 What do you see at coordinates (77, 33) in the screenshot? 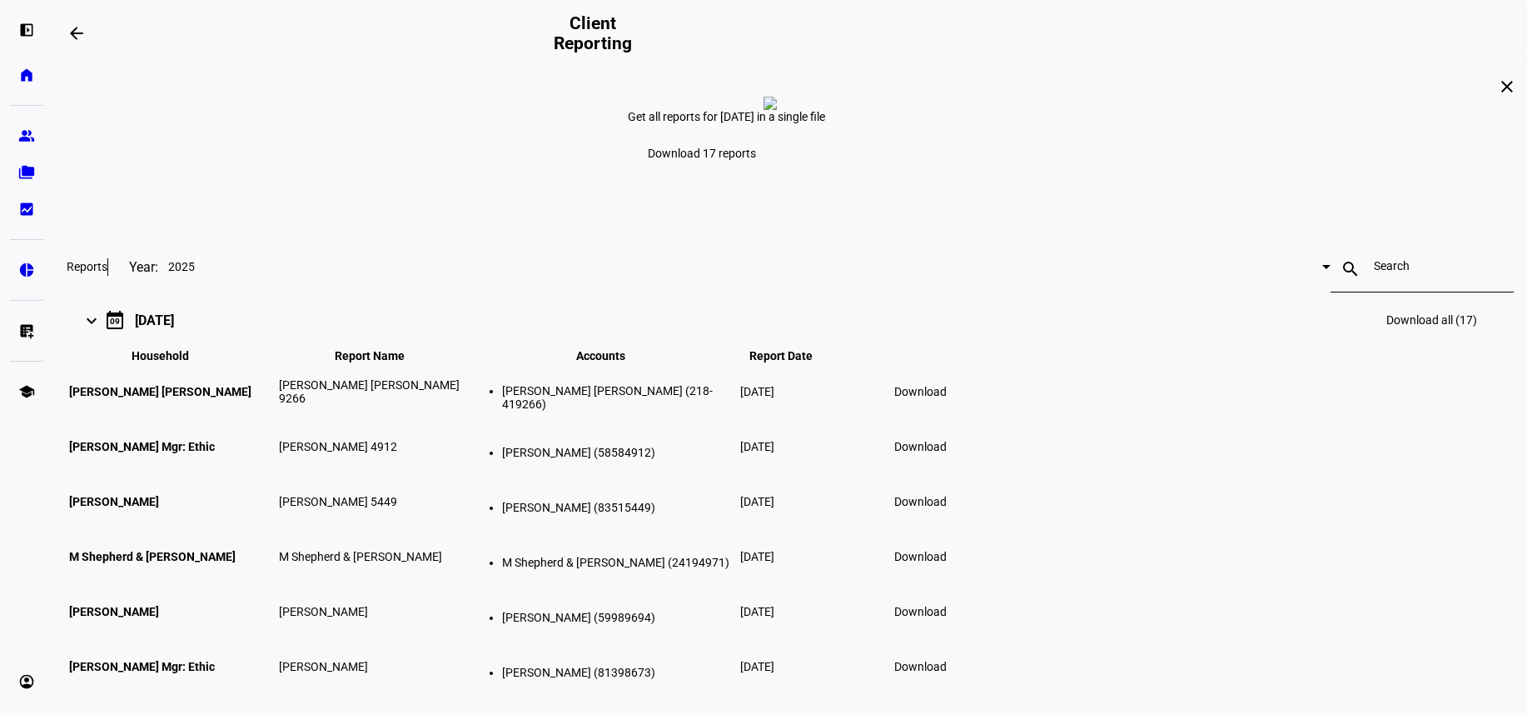
I see `mat-icon: arrow_backwards` at bounding box center [77, 33].